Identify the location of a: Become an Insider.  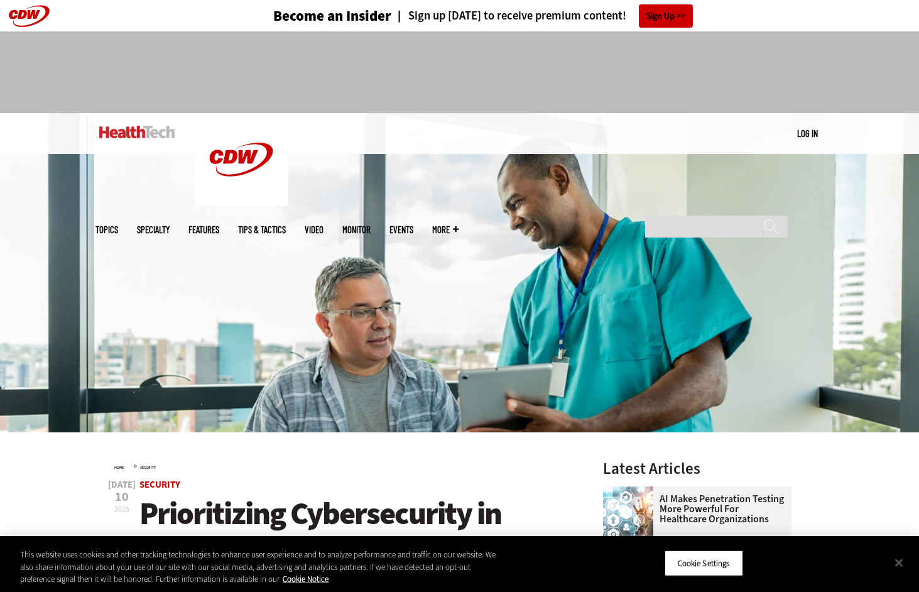
(308, 16).